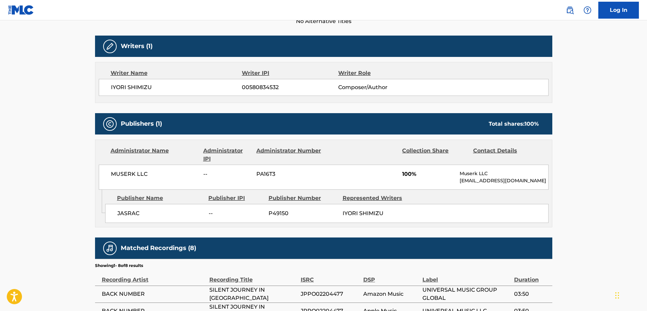 This screenshot has height=311, width=647. What do you see at coordinates (154, 294) in the screenshot?
I see `span: BACK NUMBER` at bounding box center [154, 294].